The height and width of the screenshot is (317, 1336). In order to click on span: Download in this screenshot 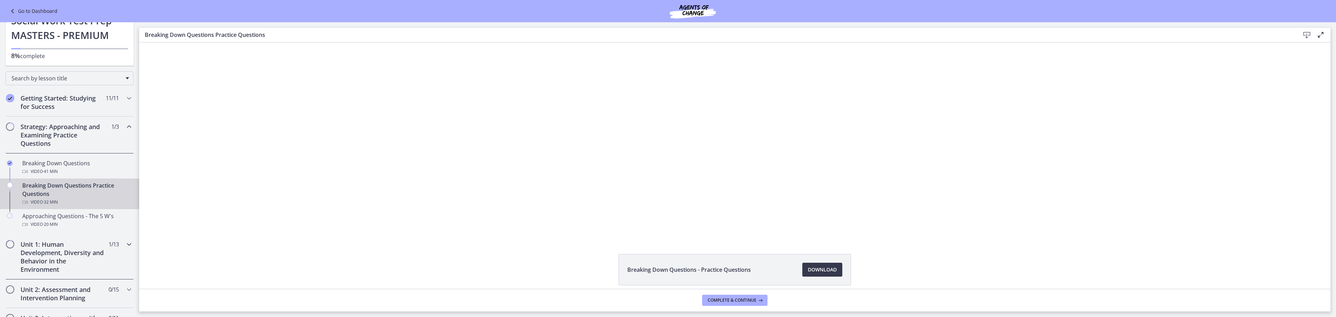, I will do `click(822, 270)`.